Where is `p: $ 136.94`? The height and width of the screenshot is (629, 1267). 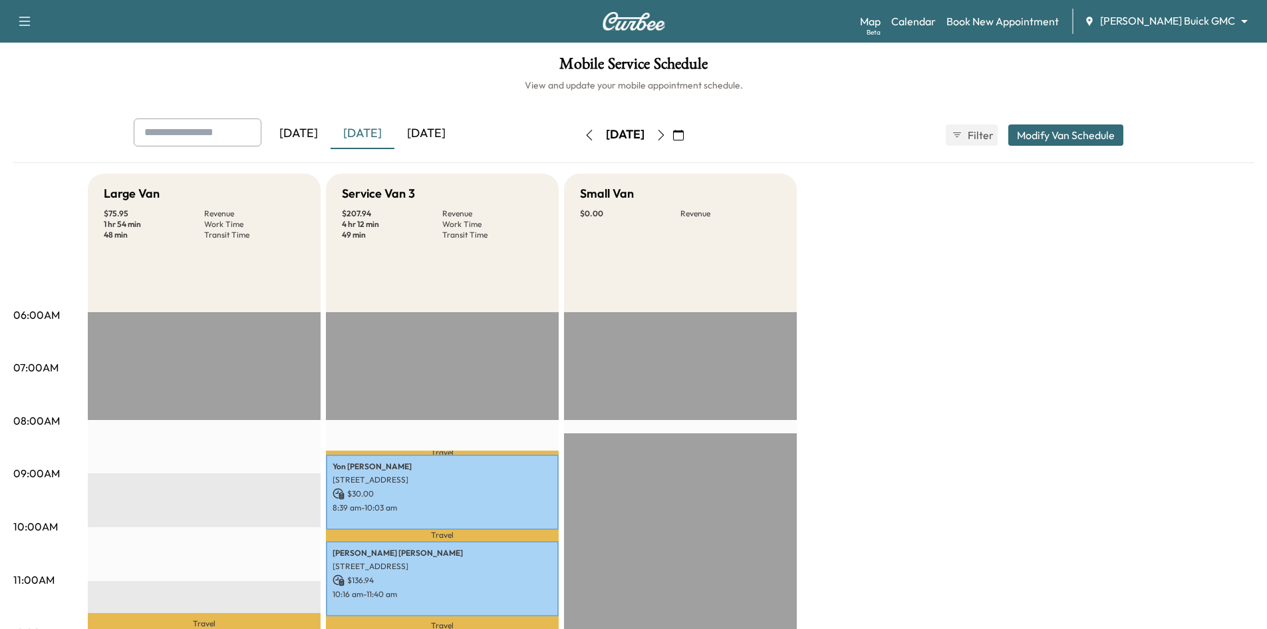 p: $ 136.94 is located at coordinates (442, 580).